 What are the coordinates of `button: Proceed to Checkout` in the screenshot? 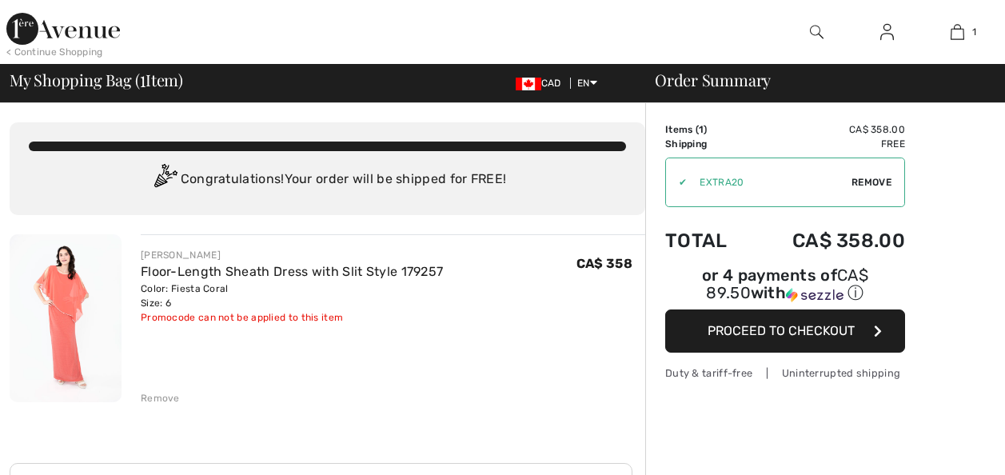 It's located at (785, 331).